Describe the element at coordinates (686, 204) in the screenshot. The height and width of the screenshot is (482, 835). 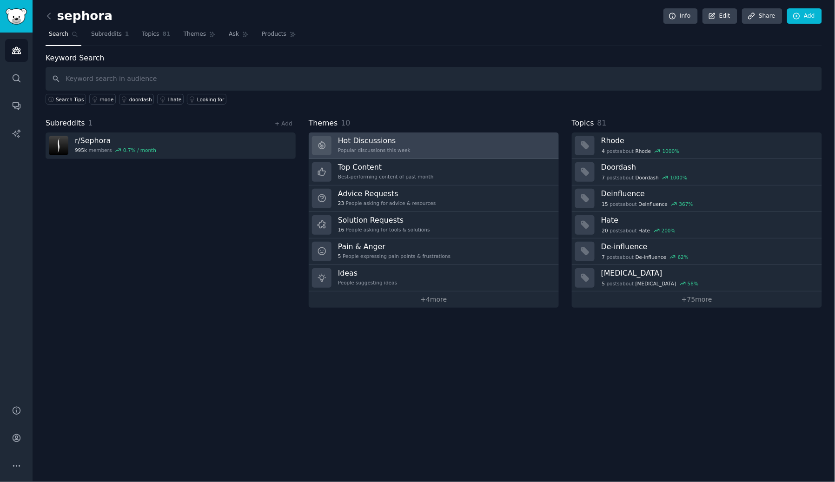
I see `div: 367 %` at that location.